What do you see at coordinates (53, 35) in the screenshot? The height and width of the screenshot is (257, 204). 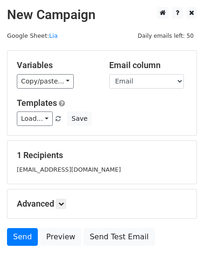 I see `a: Lia` at bounding box center [53, 35].